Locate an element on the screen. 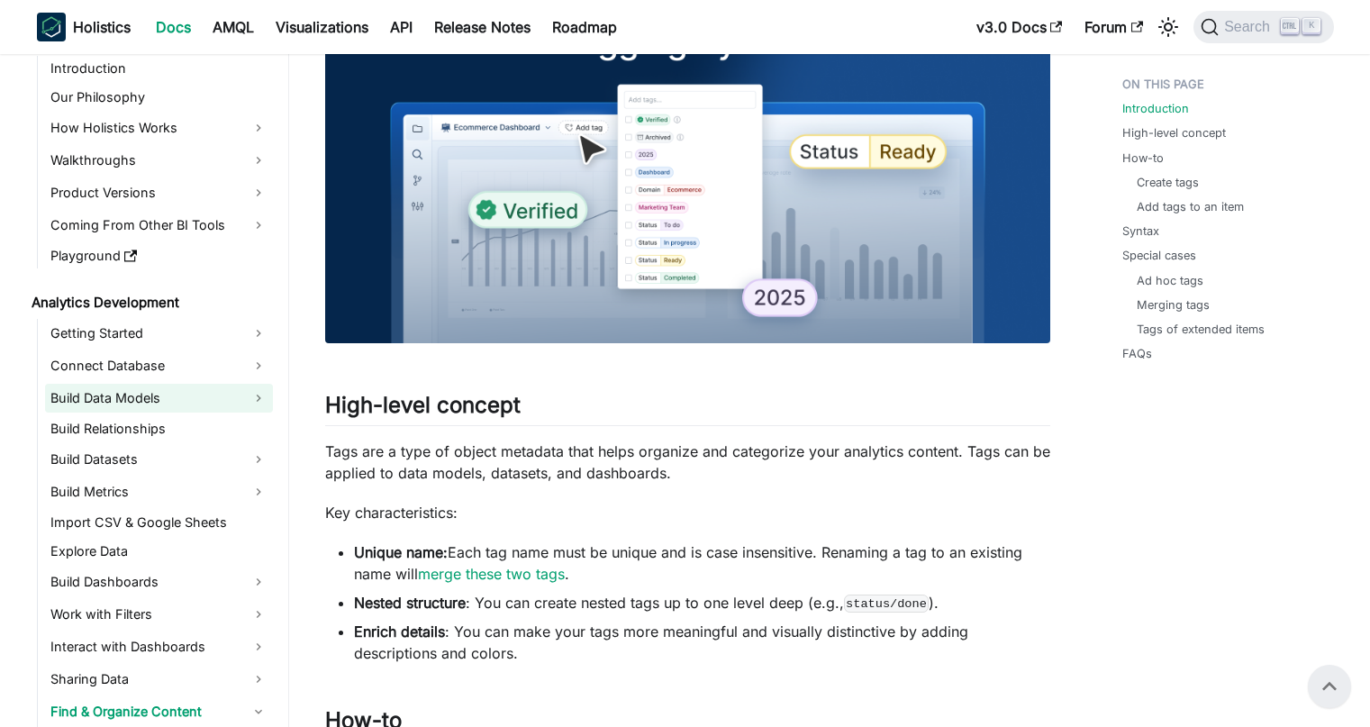  a: v3.0 Docs is located at coordinates (1020, 27).